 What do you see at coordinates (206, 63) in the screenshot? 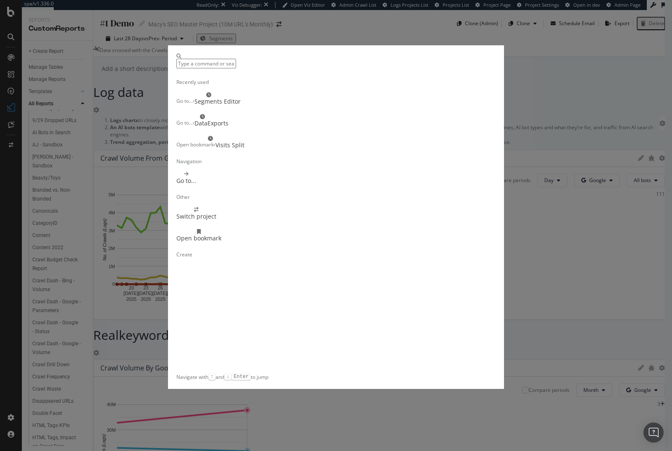
I see `input: Type a command or search…` at bounding box center [206, 63].